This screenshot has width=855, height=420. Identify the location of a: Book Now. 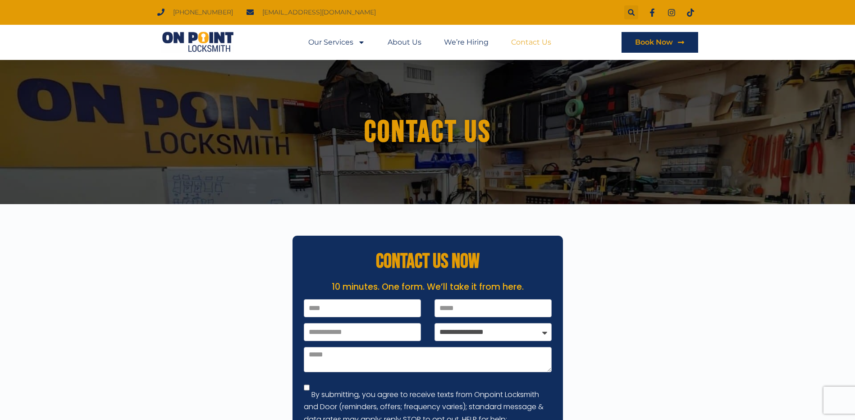
(660, 42).